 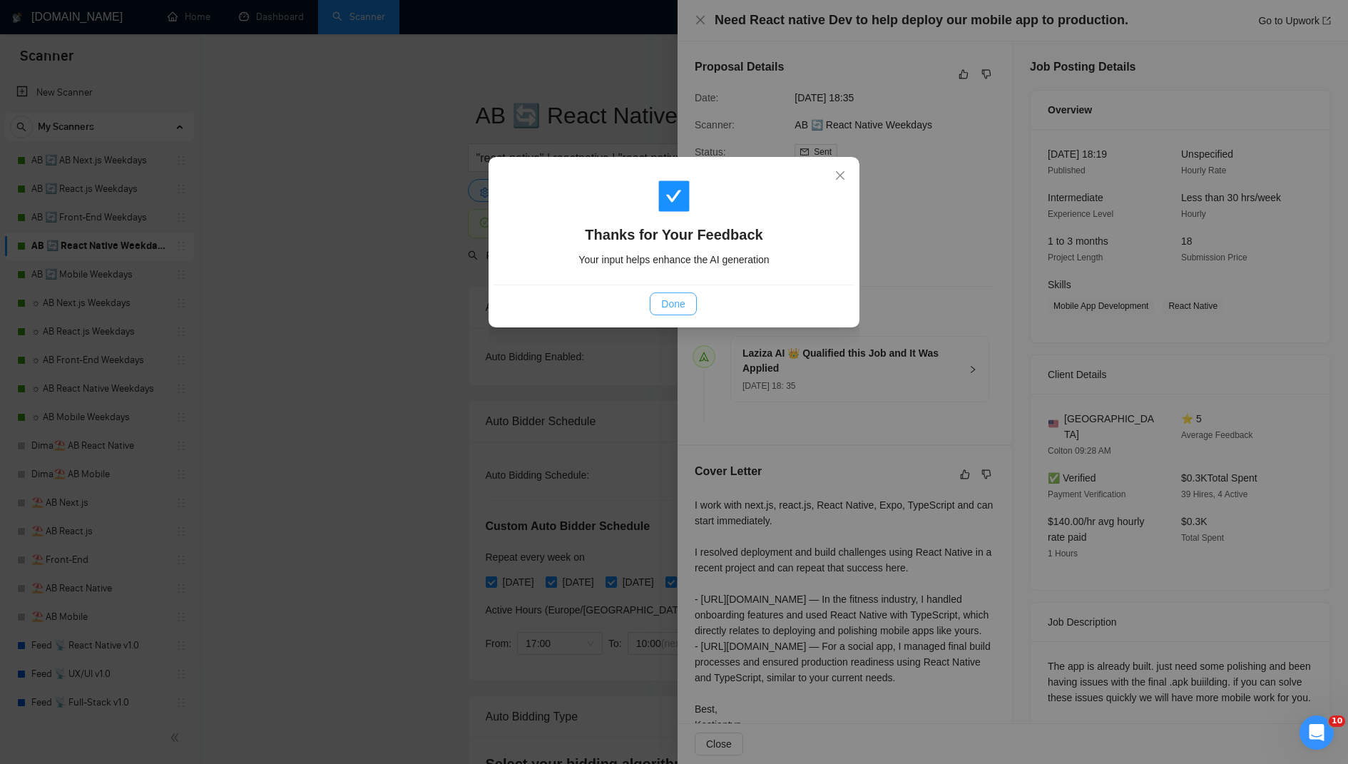 I want to click on span: 10, so click(x=1337, y=721).